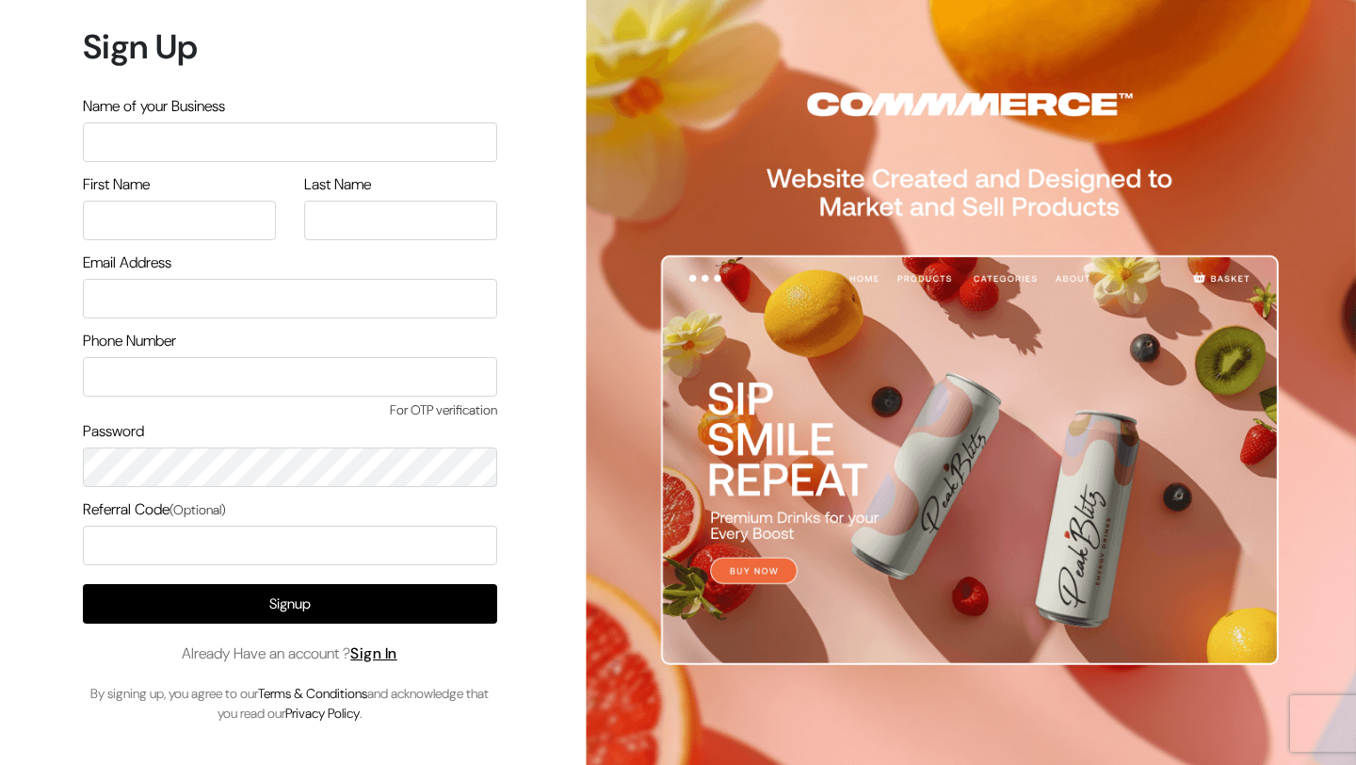 This screenshot has height=765, width=1356. Describe the element at coordinates (374, 653) in the screenshot. I see `a: Sign In` at that location.